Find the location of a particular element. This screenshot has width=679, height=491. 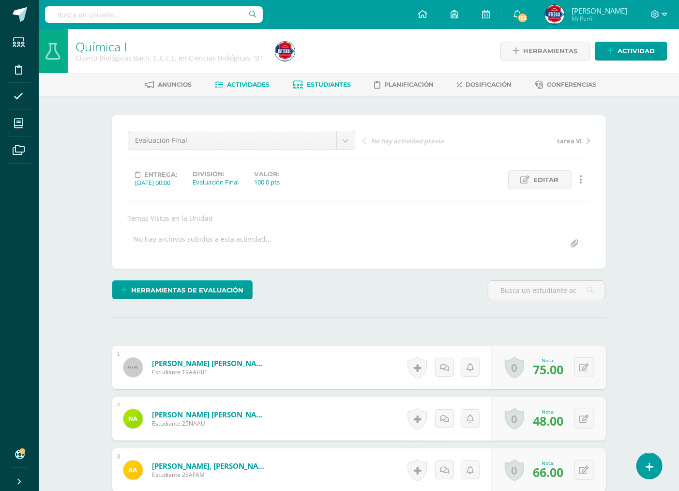

a: Planificación is located at coordinates (403, 85).